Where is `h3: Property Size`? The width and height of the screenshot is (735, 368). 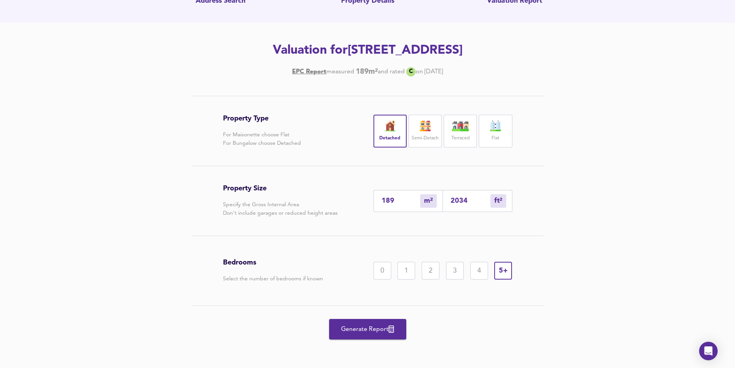
h3: Property Size is located at coordinates (280, 188).